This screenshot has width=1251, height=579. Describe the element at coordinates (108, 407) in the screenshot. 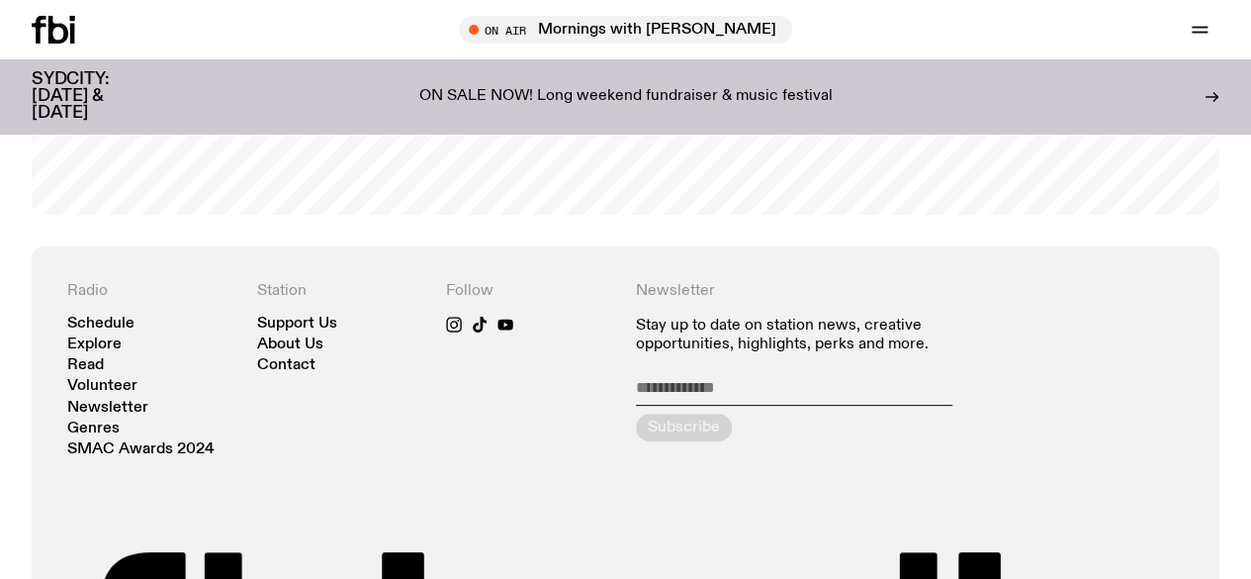

I see `a: Newsletter` at that location.